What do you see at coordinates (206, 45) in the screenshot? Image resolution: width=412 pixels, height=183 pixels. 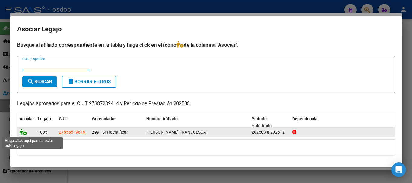 I see `h4: Busque el afiliado correspondiente en la tabla y haga click en el ícono de la columna "Asociar".` at bounding box center [206, 45].